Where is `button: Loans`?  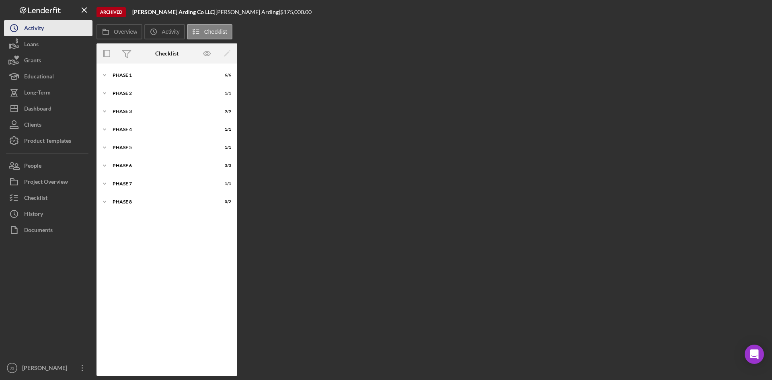
button: Loans is located at coordinates (48, 44).